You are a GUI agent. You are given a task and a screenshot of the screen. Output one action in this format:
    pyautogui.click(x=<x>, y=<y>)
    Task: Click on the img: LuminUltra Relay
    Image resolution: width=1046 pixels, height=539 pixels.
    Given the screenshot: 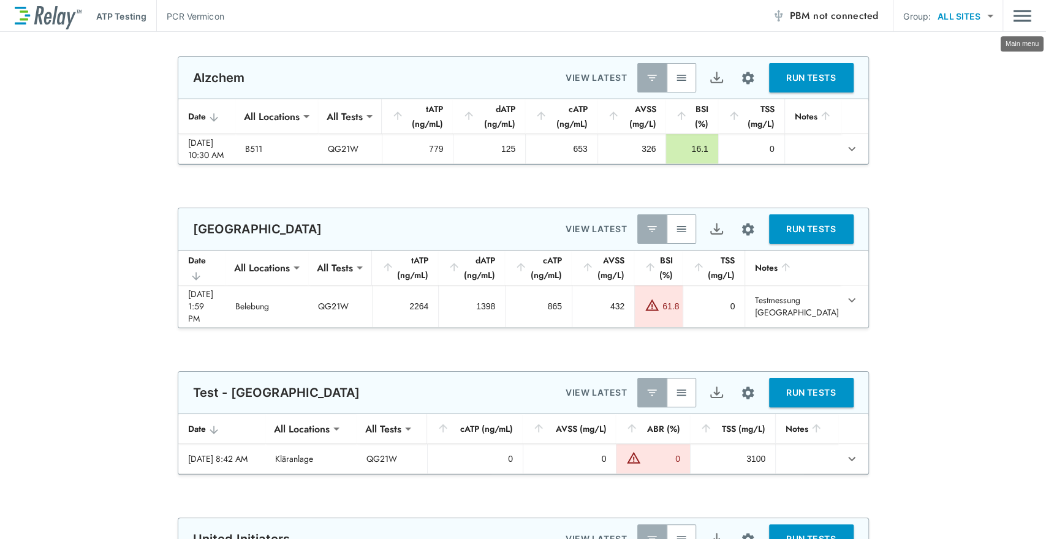 What is the action you would take?
    pyautogui.click(x=48, y=16)
    